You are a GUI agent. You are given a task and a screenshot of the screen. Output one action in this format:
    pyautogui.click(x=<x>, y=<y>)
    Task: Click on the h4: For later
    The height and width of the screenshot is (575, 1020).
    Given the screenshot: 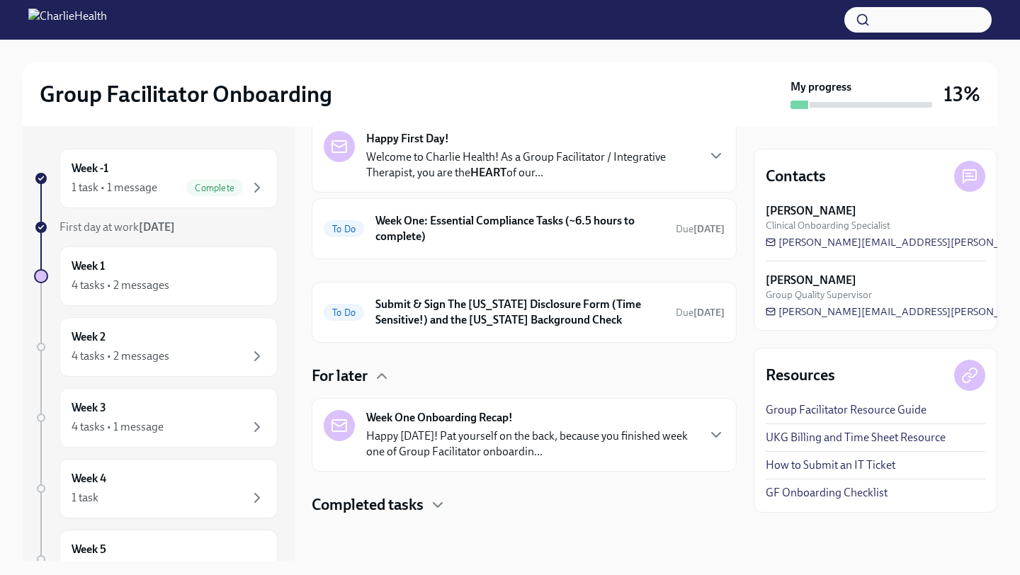 What is the action you would take?
    pyautogui.click(x=339, y=376)
    